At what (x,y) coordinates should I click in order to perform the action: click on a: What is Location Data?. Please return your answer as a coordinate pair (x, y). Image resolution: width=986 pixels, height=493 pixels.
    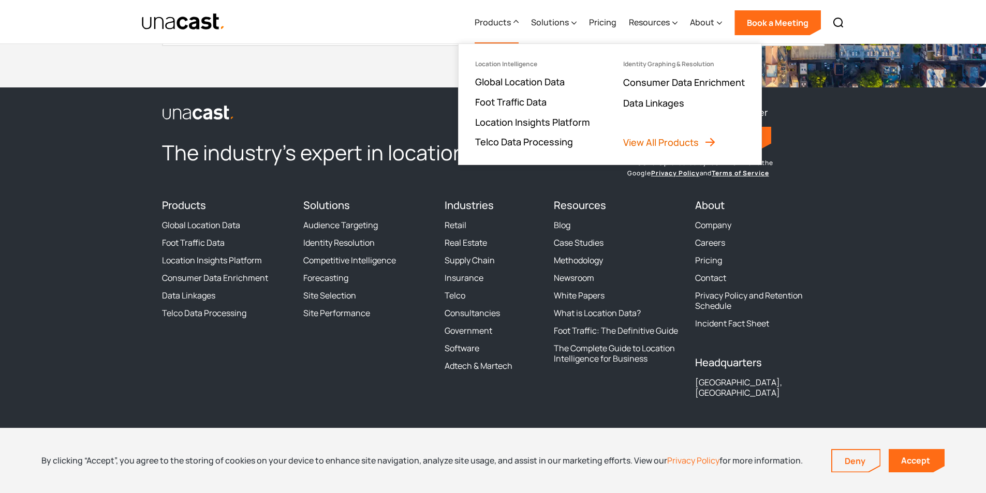
    Looking at the image, I should click on (598, 313).